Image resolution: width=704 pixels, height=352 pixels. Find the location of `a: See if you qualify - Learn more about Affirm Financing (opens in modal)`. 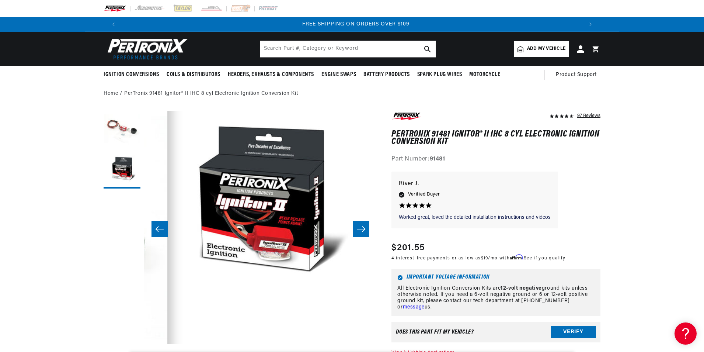

a: See if you qualify - Learn more about Affirm Financing (opens in modal) is located at coordinates (545, 258).